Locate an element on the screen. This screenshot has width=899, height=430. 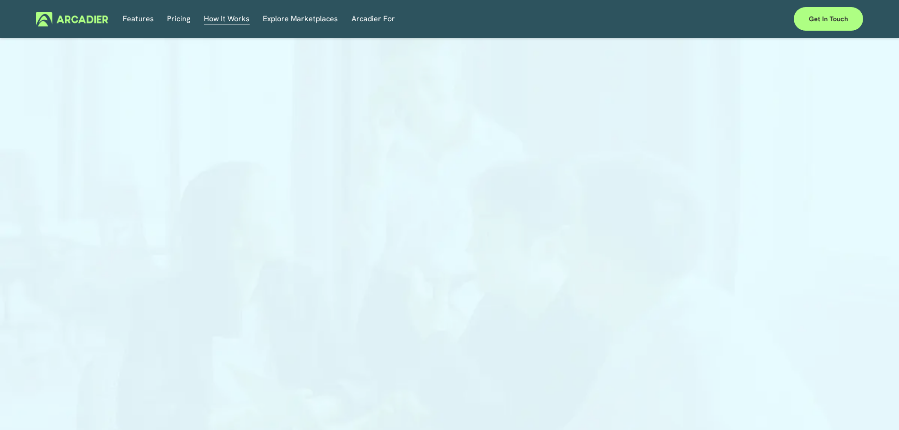
a: Get in touch is located at coordinates (828, 19).